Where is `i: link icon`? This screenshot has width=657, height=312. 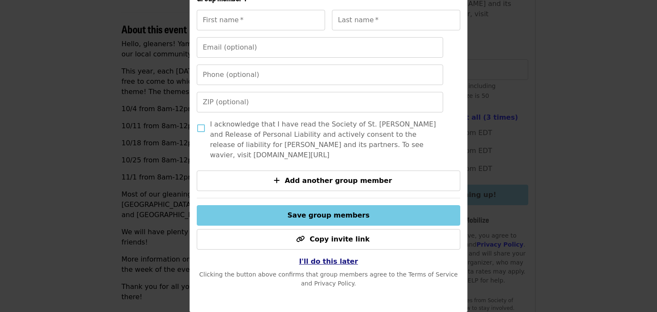
i: link icon is located at coordinates (300, 239).